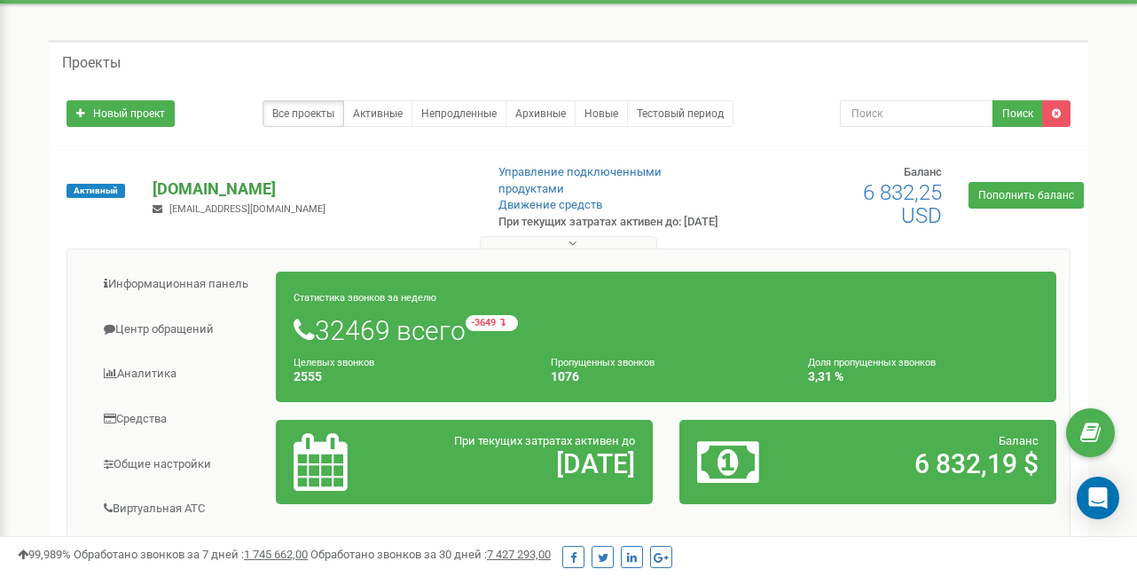  What do you see at coordinates (96, 191) in the screenshot?
I see `span: Активный` at bounding box center [96, 191].